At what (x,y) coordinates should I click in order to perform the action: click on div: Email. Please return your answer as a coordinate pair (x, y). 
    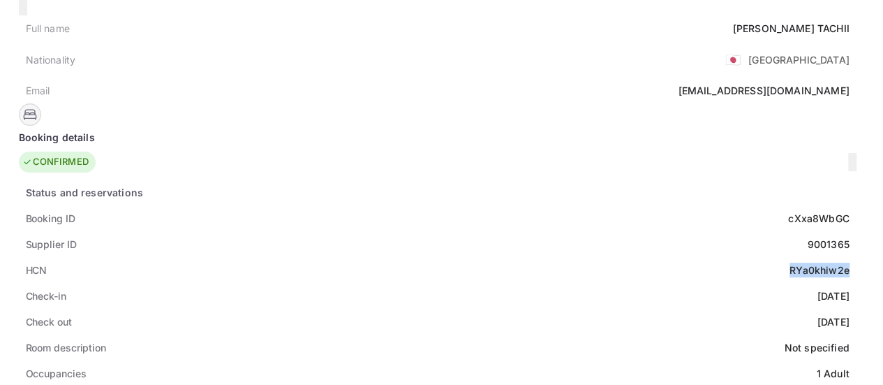
    Looking at the image, I should click on (38, 90).